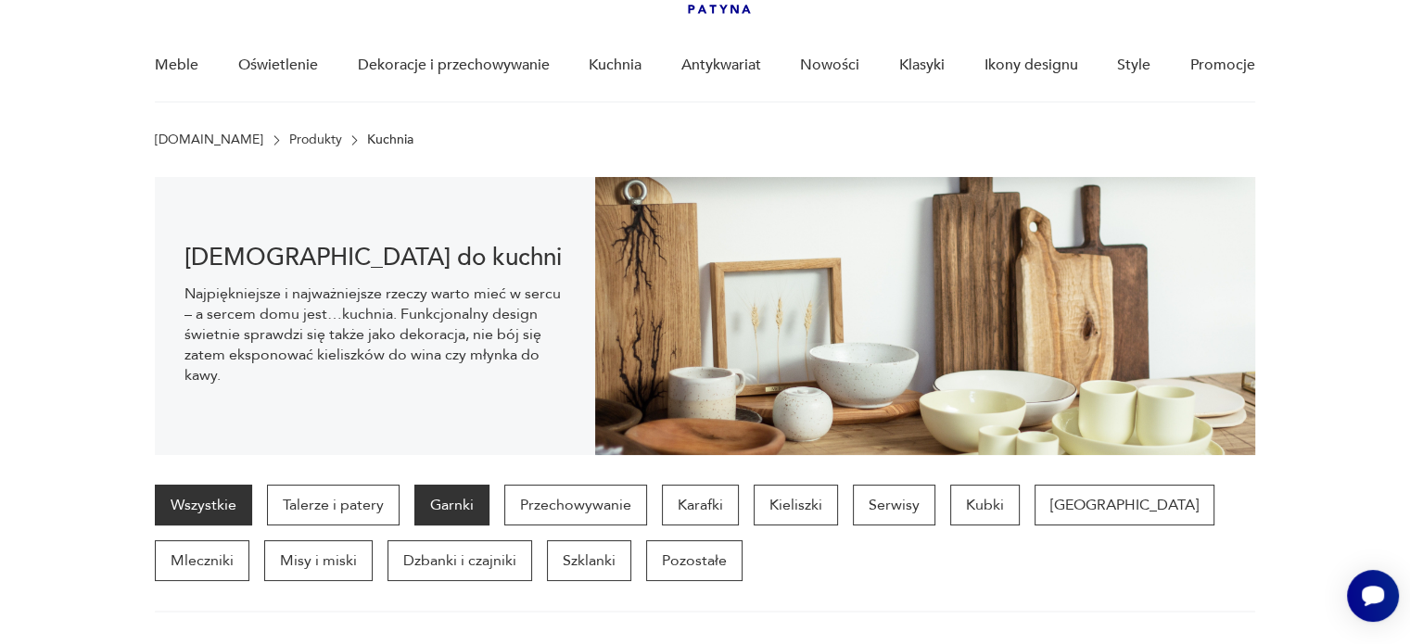 The height and width of the screenshot is (644, 1410). I want to click on a: Kuchnia, so click(615, 65).